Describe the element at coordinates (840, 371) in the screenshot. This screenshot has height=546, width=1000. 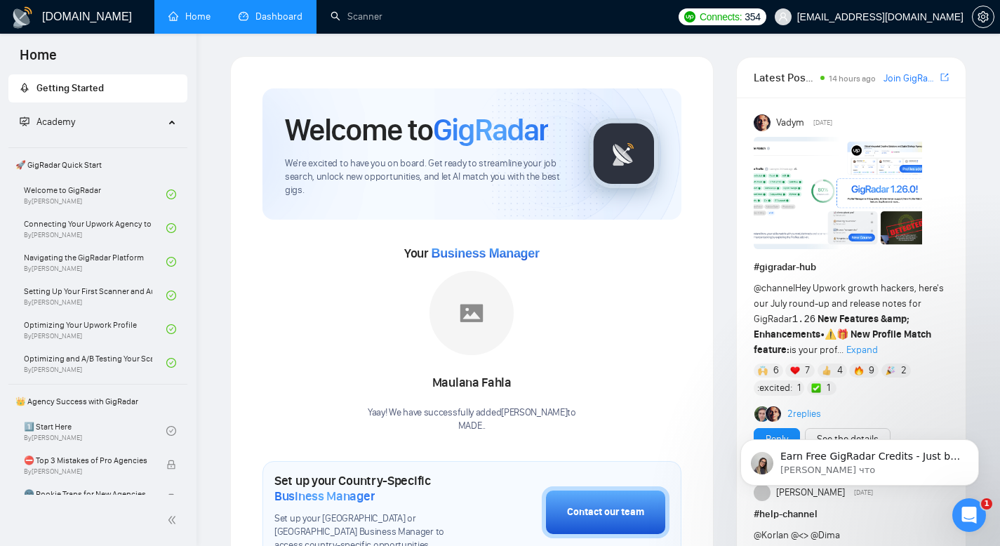
I see `span: 4` at that location.